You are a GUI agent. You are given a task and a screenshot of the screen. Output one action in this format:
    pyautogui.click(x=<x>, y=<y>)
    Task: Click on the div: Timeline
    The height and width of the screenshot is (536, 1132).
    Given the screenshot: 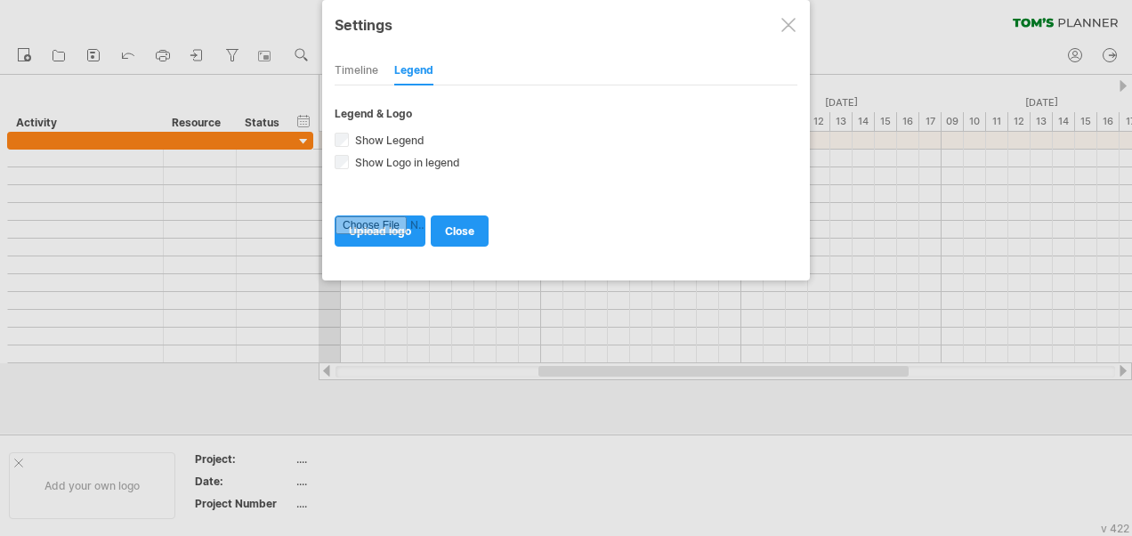 What is the action you would take?
    pyautogui.click(x=356, y=71)
    